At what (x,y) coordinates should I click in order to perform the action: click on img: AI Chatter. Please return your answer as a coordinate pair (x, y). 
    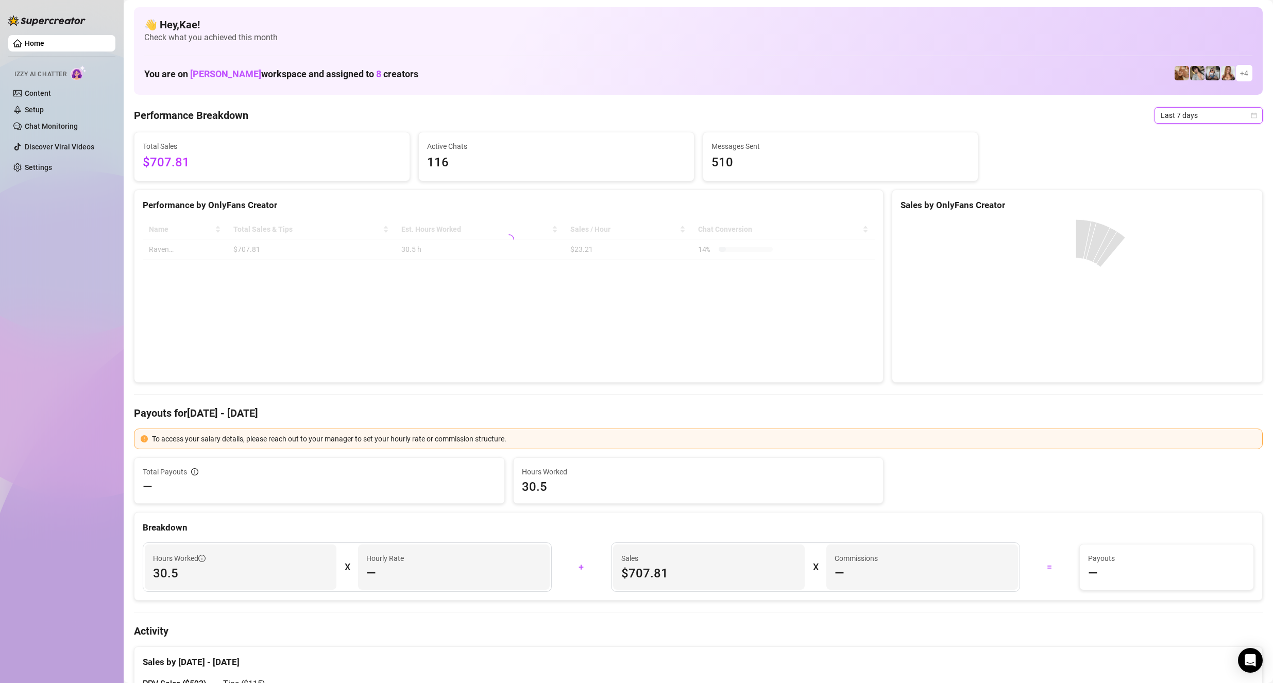
    Looking at the image, I should click on (78, 73).